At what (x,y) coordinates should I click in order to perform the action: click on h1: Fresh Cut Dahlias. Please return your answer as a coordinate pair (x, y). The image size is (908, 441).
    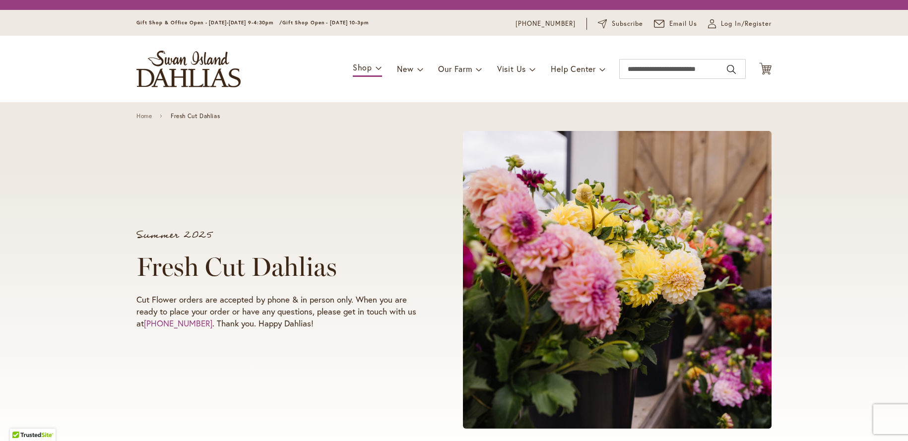
    Looking at the image, I should click on (281, 267).